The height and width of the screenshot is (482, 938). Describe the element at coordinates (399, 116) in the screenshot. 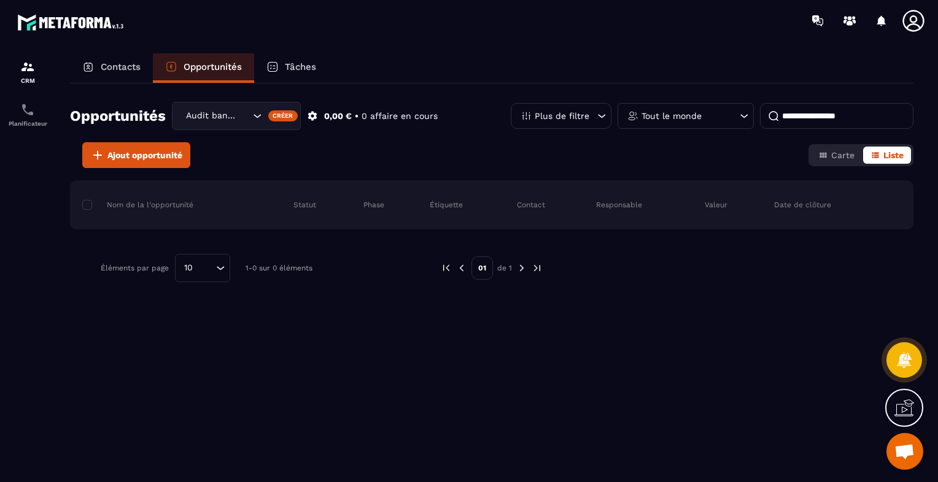

I see `p: 0 affaire en cours` at that location.